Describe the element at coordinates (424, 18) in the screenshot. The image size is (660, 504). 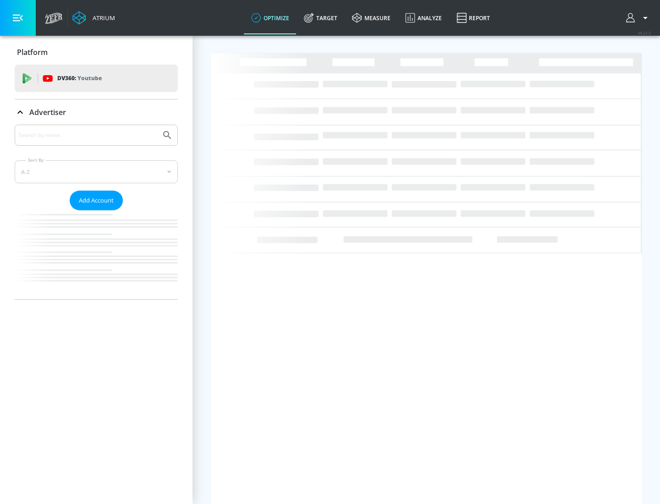
I see `a: Analyze` at that location.